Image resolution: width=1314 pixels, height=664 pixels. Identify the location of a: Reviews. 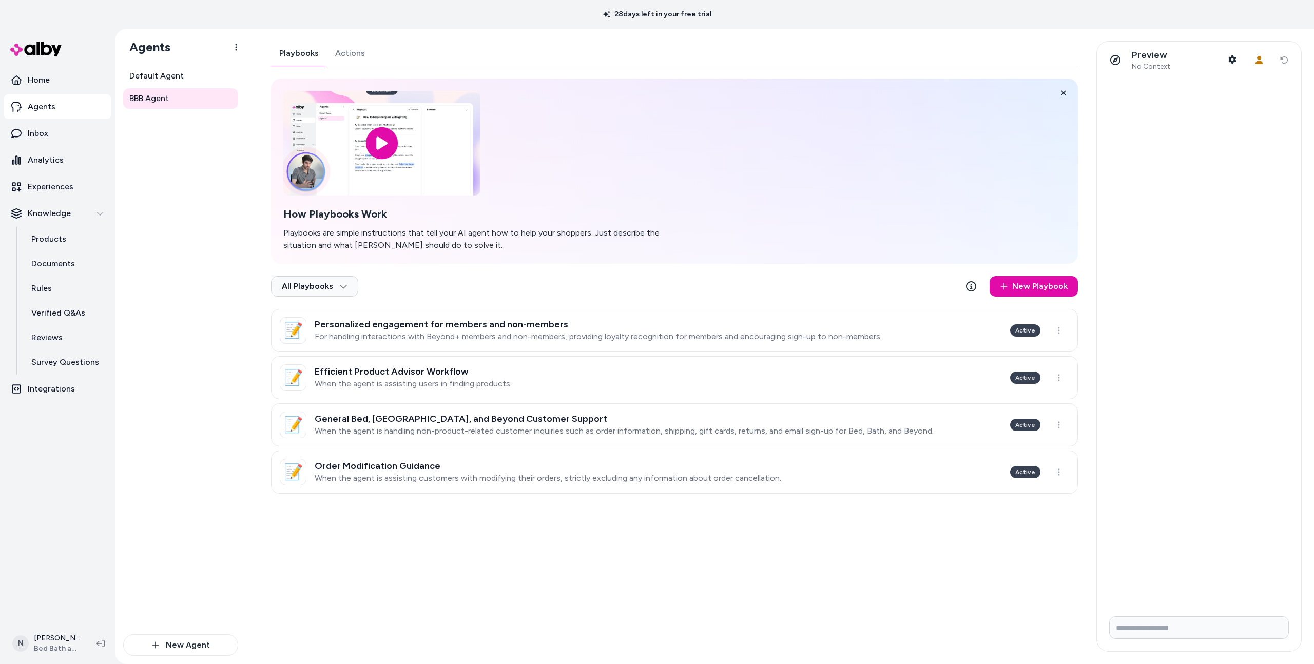
(66, 338).